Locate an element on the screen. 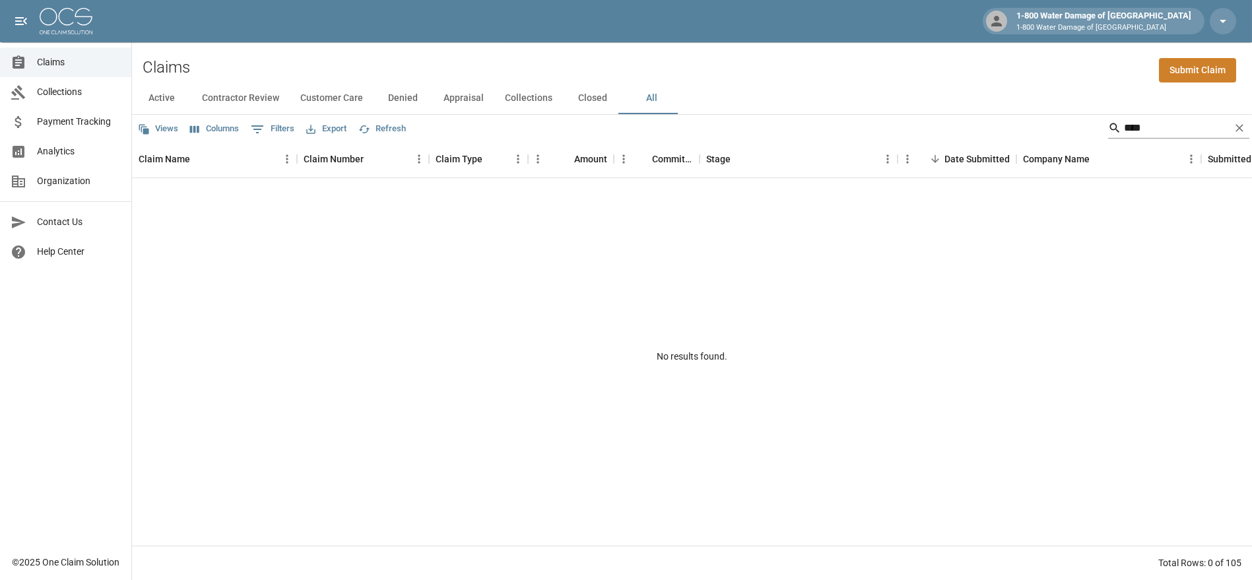 The height and width of the screenshot is (580, 1252). button: Select columns is located at coordinates (214, 129).